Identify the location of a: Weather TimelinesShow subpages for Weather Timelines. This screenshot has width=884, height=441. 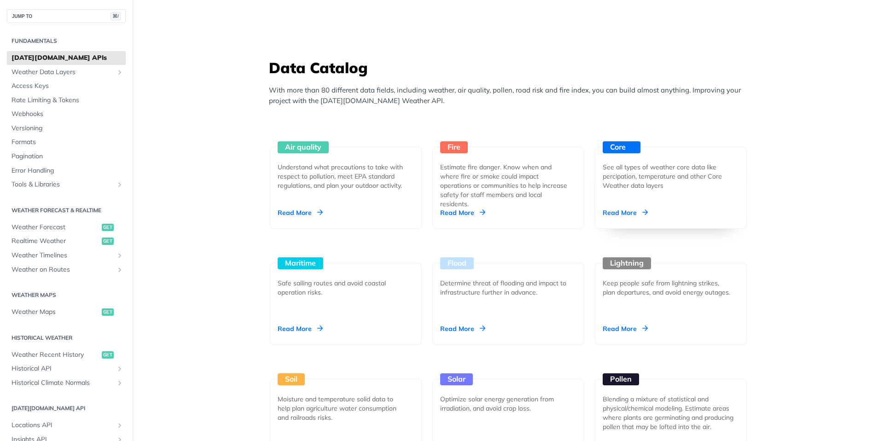
(66, 256).